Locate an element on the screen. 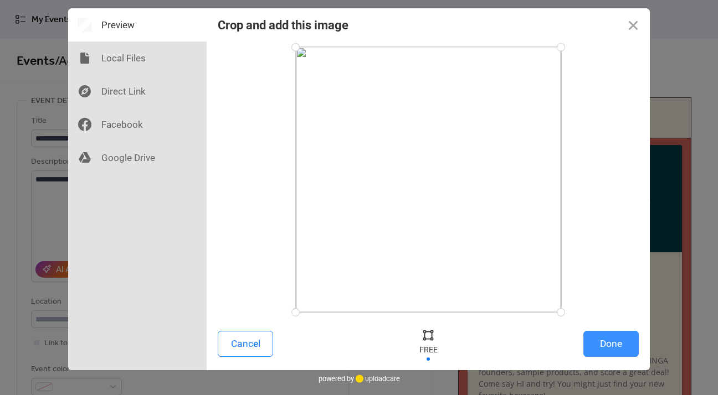 The width and height of the screenshot is (718, 395). div: Local Files is located at coordinates (137, 58).